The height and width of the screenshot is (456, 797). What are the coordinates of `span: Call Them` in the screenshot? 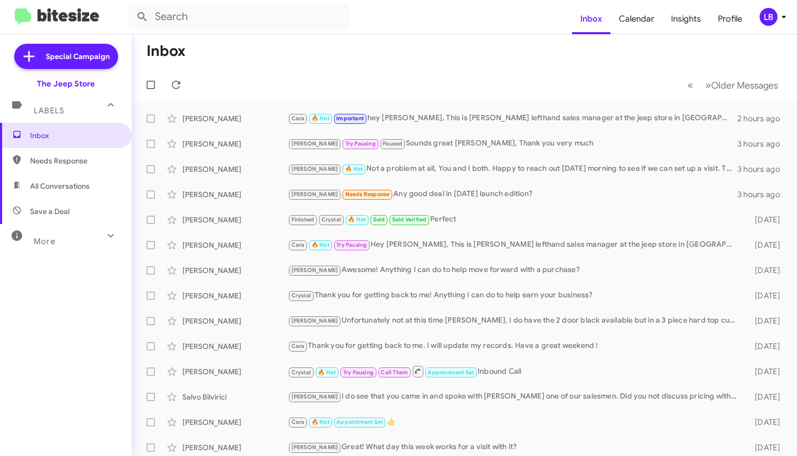 It's located at (394, 372).